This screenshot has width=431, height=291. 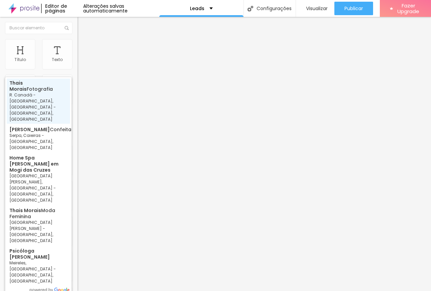 What do you see at coordinates (197, 8) in the screenshot?
I see `p: Leads` at bounding box center [197, 8].